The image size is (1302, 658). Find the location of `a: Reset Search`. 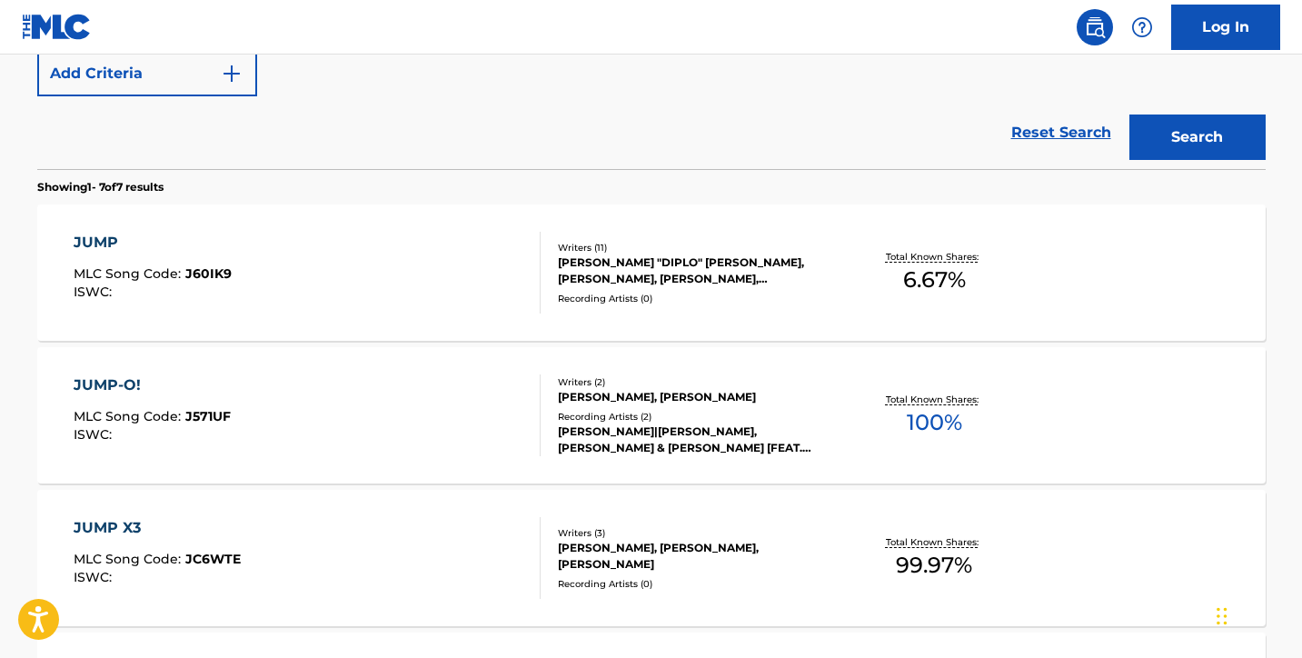

a: Reset Search is located at coordinates (1061, 133).